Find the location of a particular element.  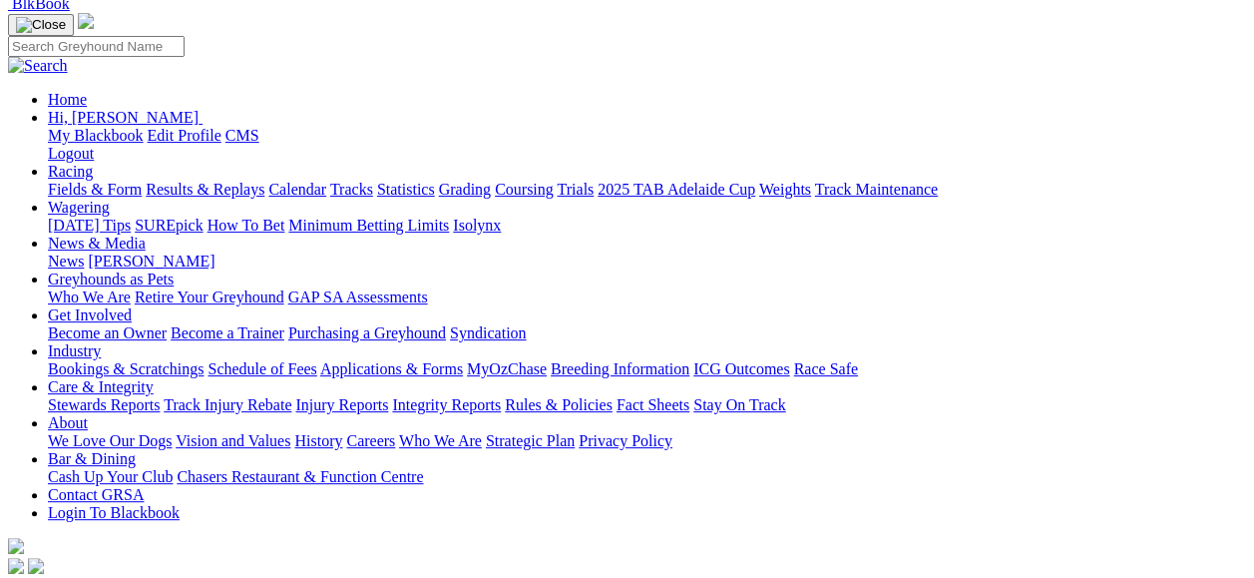

a: Wagering is located at coordinates (79, 207).